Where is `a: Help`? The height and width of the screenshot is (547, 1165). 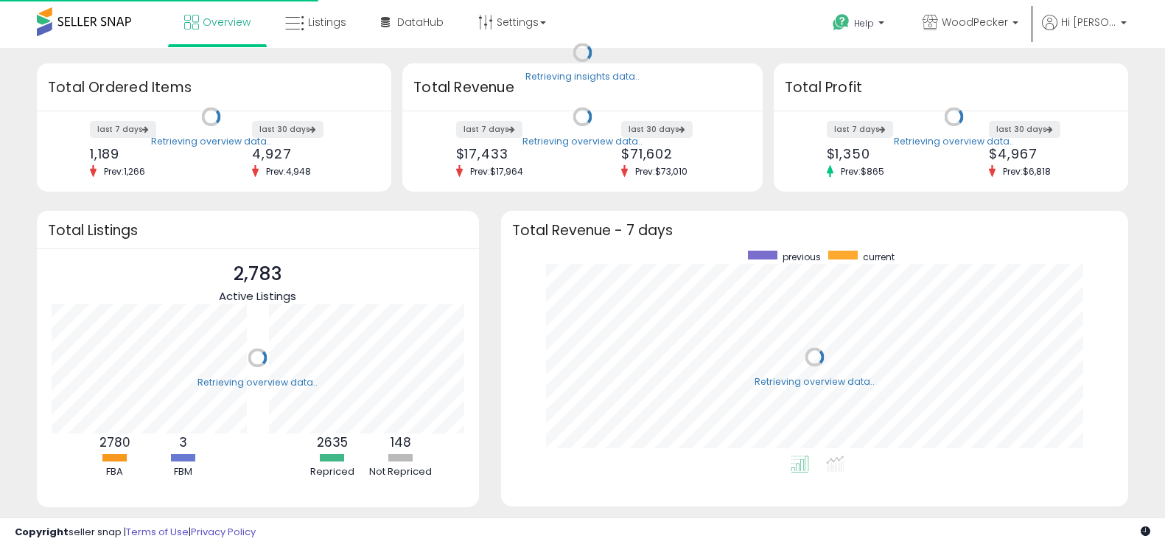 a: Help is located at coordinates (860, 25).